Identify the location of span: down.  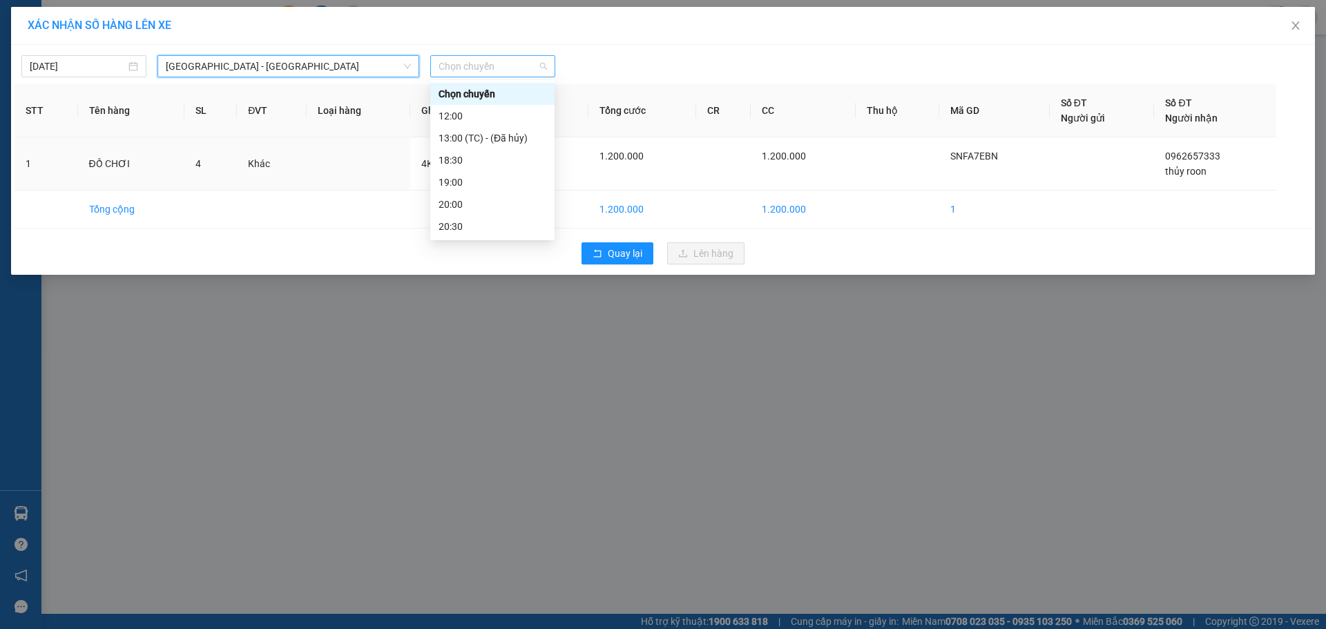
(408, 66).